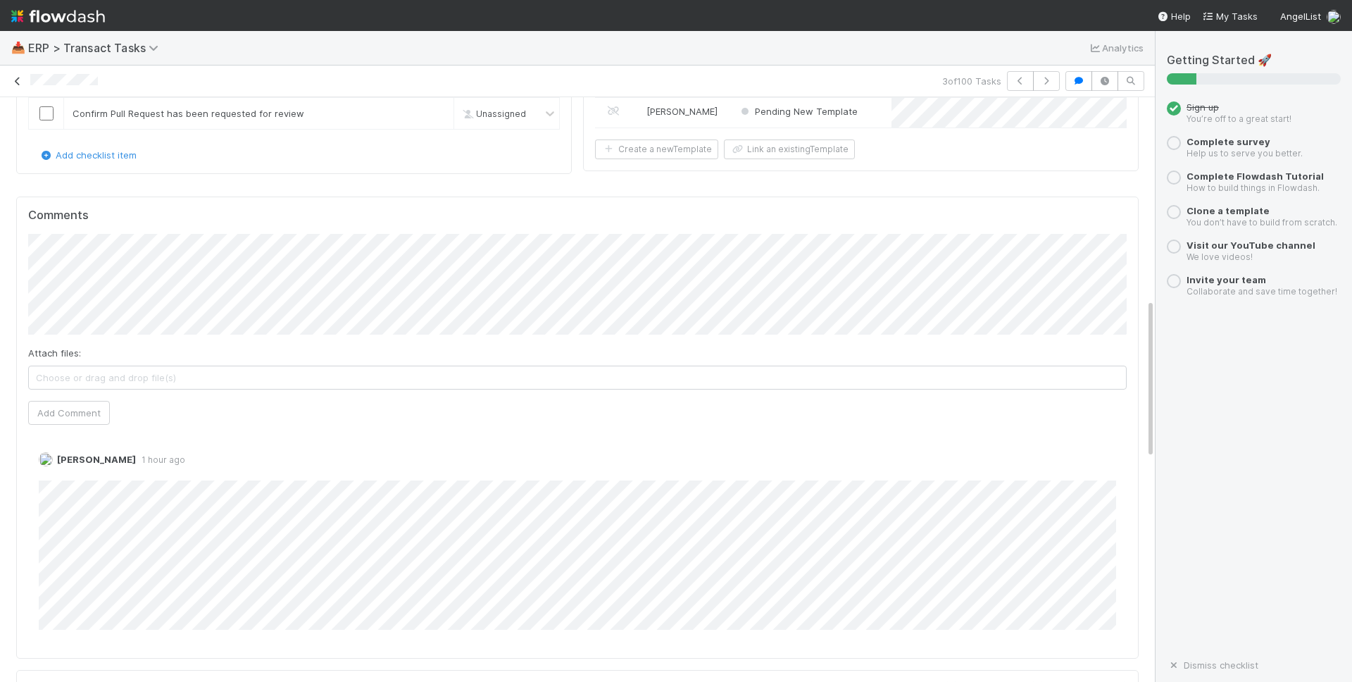  Describe the element at coordinates (1230, 16) in the screenshot. I see `a: My Tasks` at that location.